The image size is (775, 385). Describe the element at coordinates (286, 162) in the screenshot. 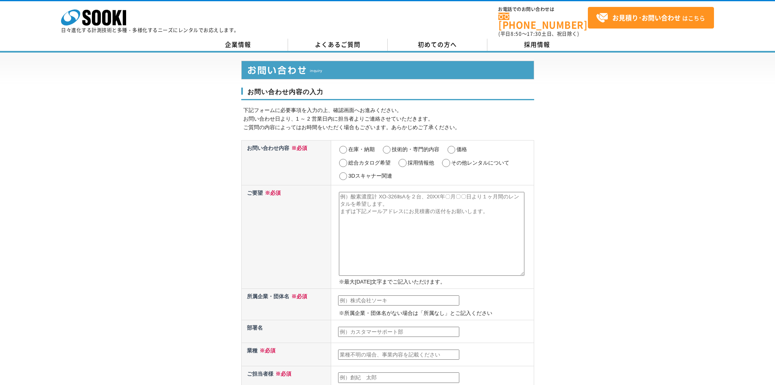

I see `th: お問い合わせ内容` at that location.